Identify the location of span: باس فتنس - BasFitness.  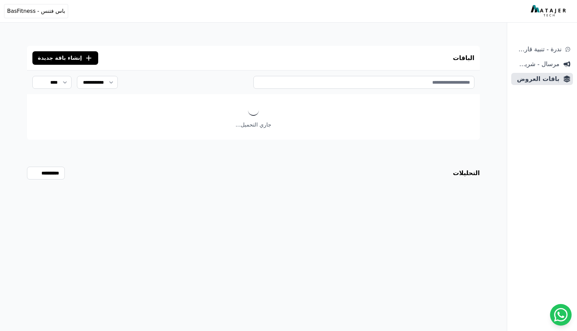
(36, 11).